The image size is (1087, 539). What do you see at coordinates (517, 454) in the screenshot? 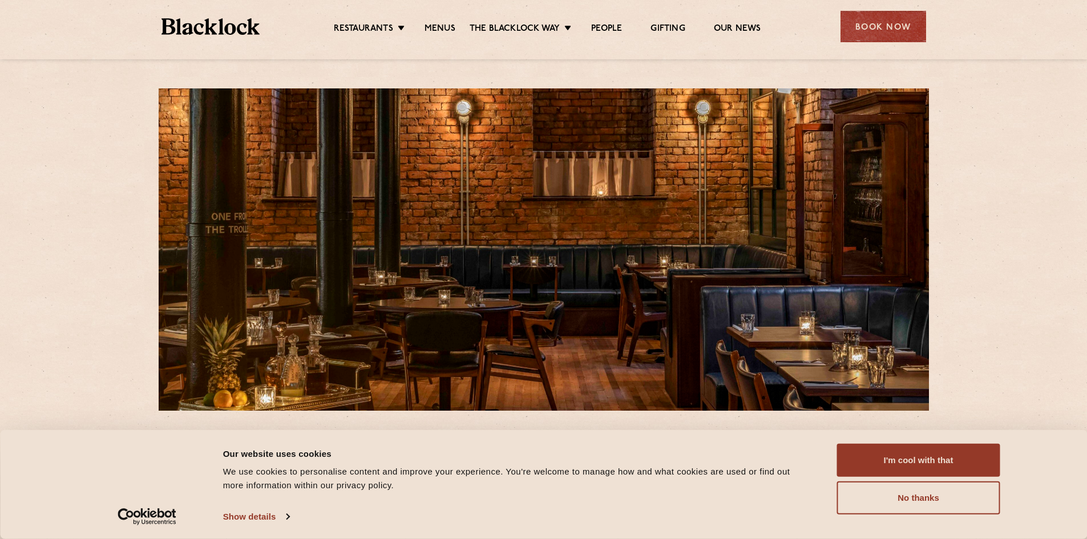
I see `div: Our website uses cookies` at bounding box center [517, 454].